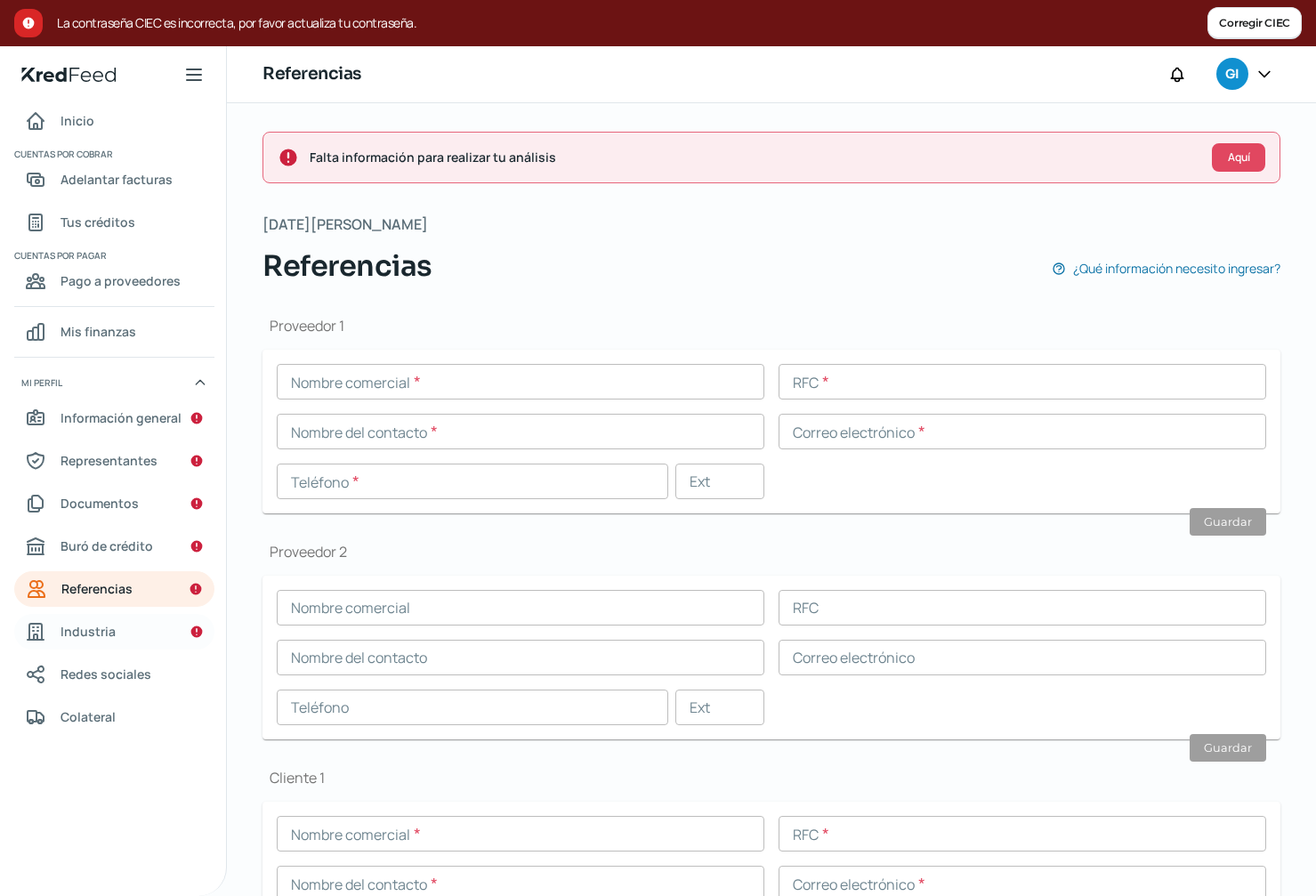  Describe the element at coordinates (114, 281) in the screenshot. I see `a: Pago a proveedores` at that location.